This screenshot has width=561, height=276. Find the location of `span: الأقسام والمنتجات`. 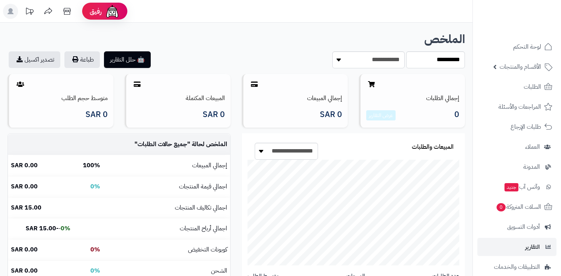

span: الأقسام والمنتجات is located at coordinates (521, 67).